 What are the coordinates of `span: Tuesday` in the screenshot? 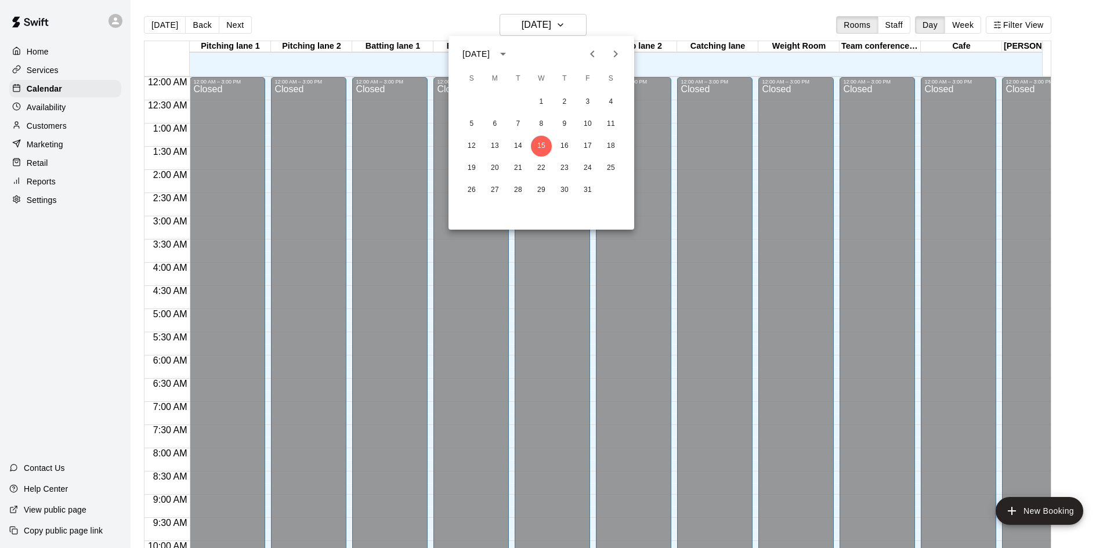 It's located at (518, 79).